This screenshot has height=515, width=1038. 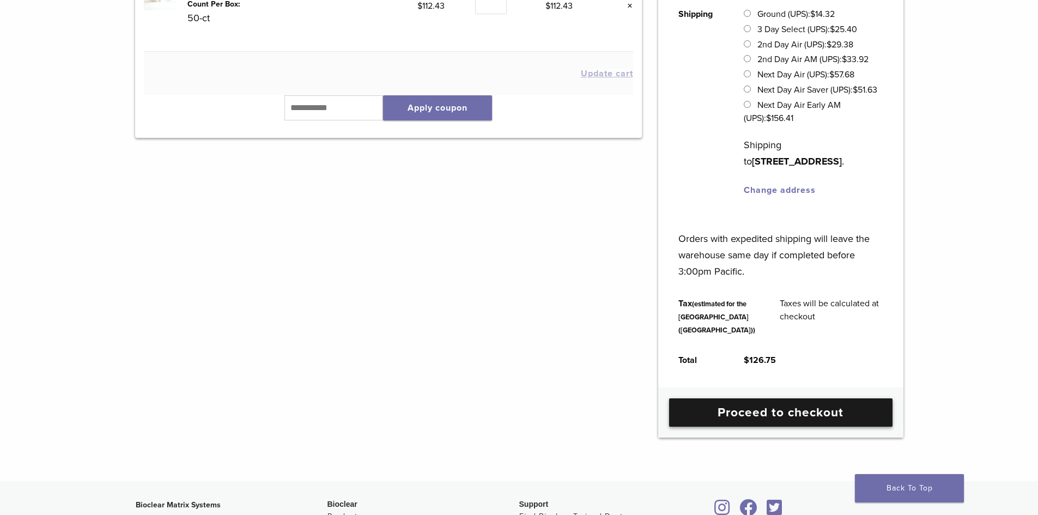 What do you see at coordinates (842, 75) in the screenshot?
I see `bdi: 57.68` at bounding box center [842, 75].